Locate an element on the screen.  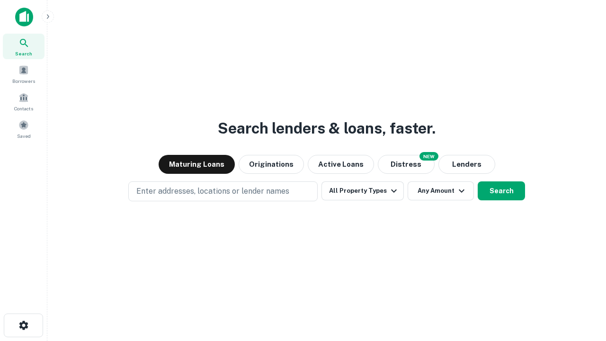
button: Any Amount is located at coordinates (441, 191).